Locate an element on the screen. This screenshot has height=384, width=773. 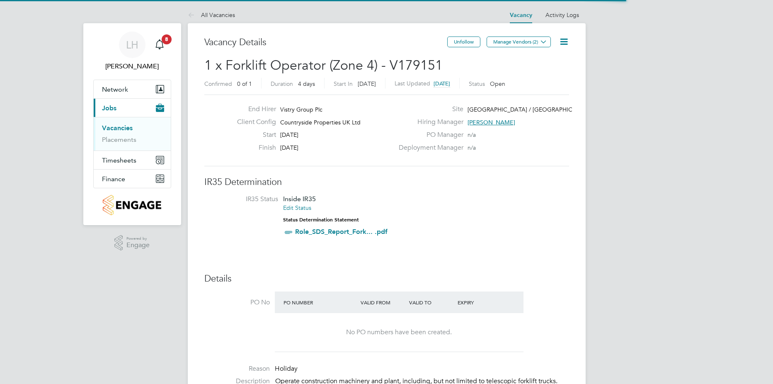
span: Open is located at coordinates (497, 84).